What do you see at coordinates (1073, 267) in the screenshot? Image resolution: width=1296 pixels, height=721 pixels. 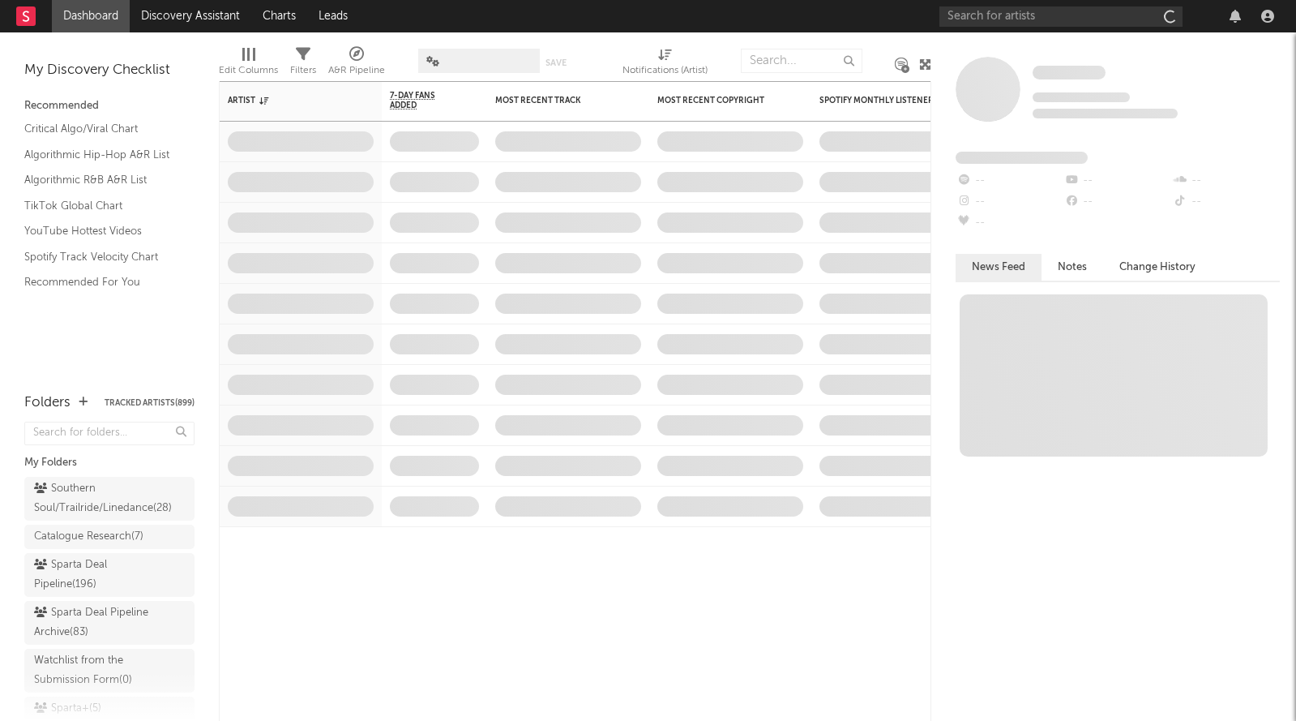 I see `button: Notes` at bounding box center [1073, 267].